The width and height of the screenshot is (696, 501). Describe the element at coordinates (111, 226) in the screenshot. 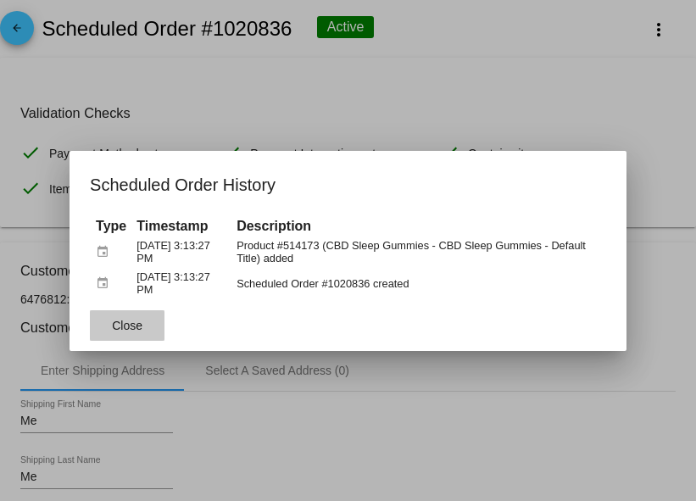

I see `th: Type` at that location.